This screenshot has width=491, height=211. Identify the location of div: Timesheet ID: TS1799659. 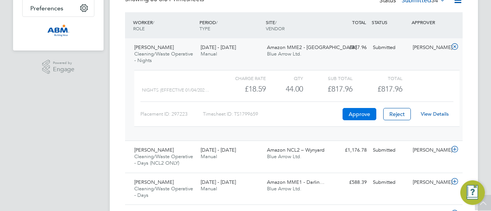
(272, 114).